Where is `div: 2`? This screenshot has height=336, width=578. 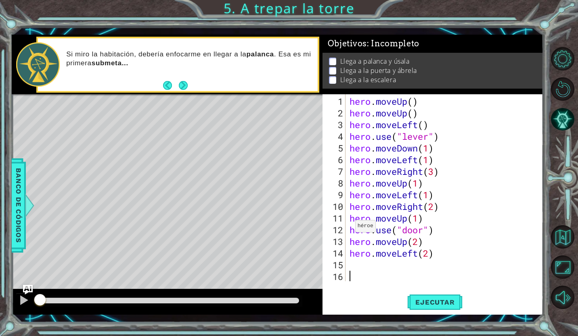
div: 2 is located at coordinates (334, 113).